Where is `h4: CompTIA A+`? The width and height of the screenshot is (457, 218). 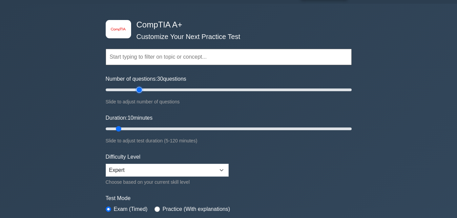 h4: CompTIA A+ is located at coordinates (226, 25).